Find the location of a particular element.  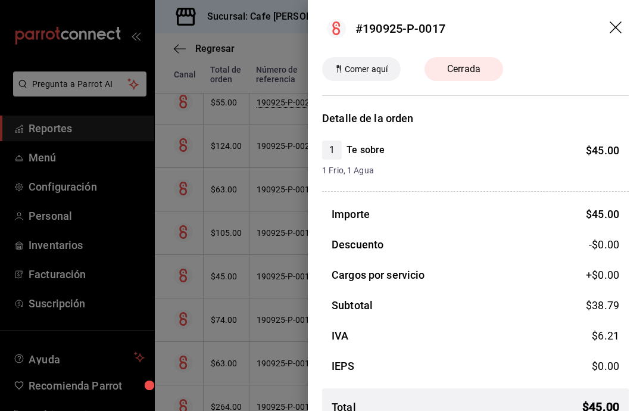

button: drag is located at coordinates (617, 29).